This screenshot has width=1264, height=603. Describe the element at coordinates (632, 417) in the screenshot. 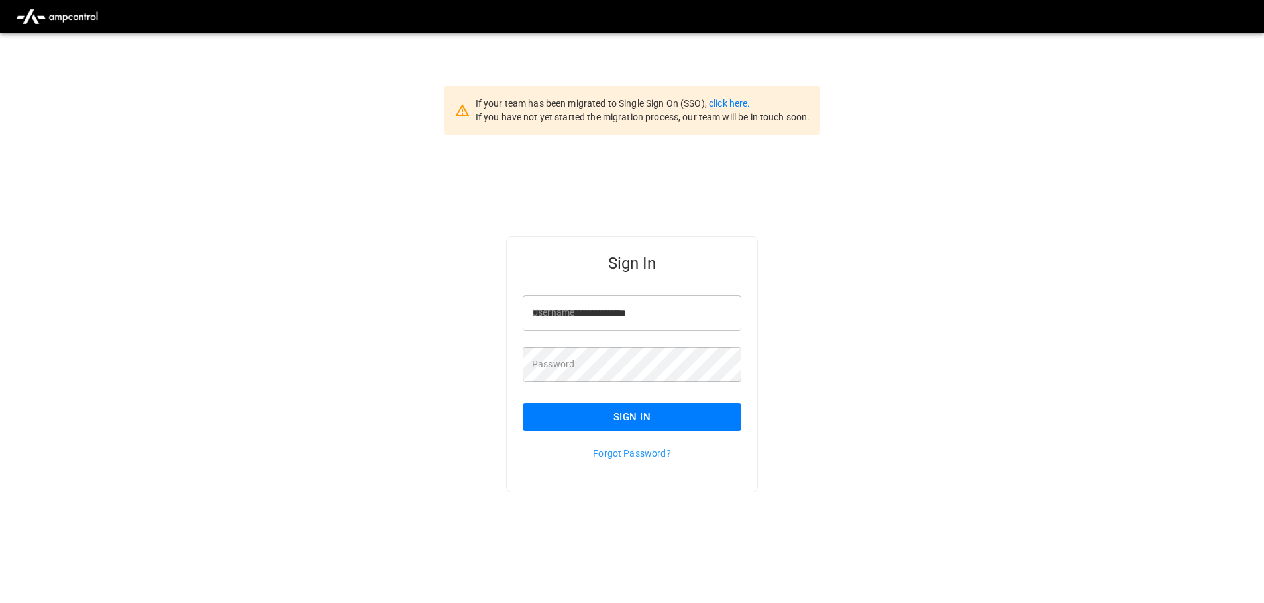

I see `button: Sign In` at that location.